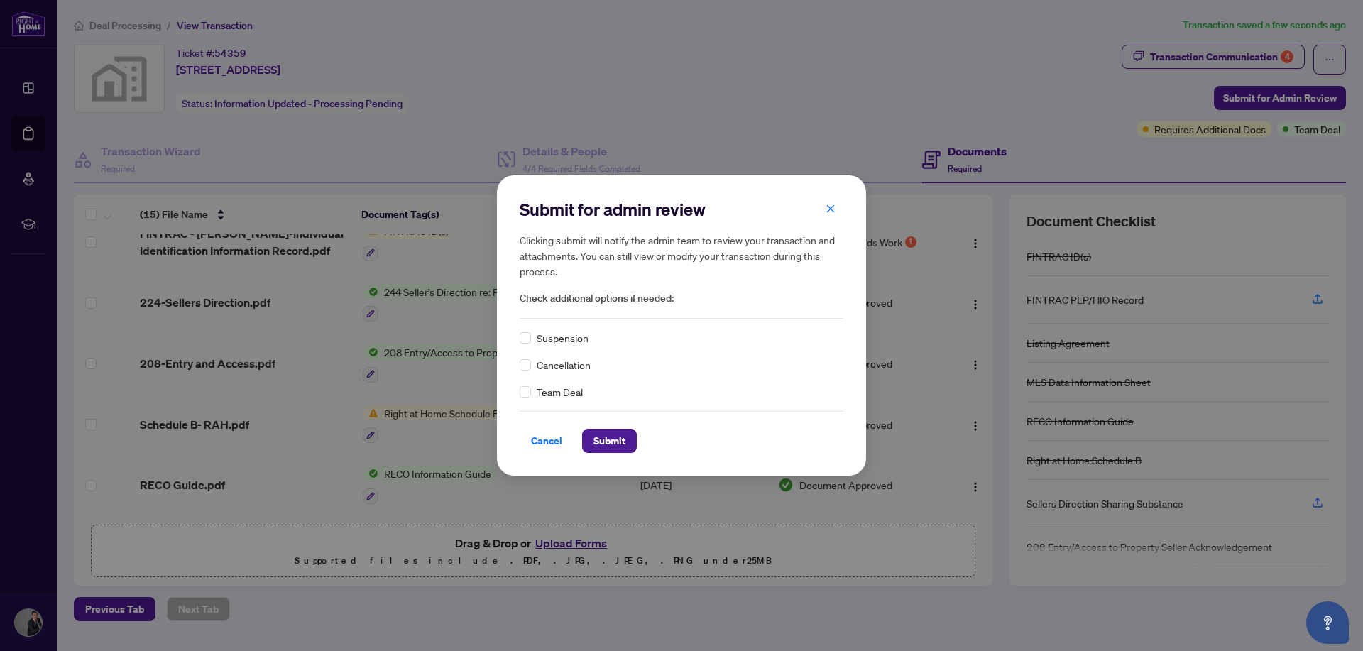 The image size is (1363, 651). I want to click on span: Team Deal, so click(559, 392).